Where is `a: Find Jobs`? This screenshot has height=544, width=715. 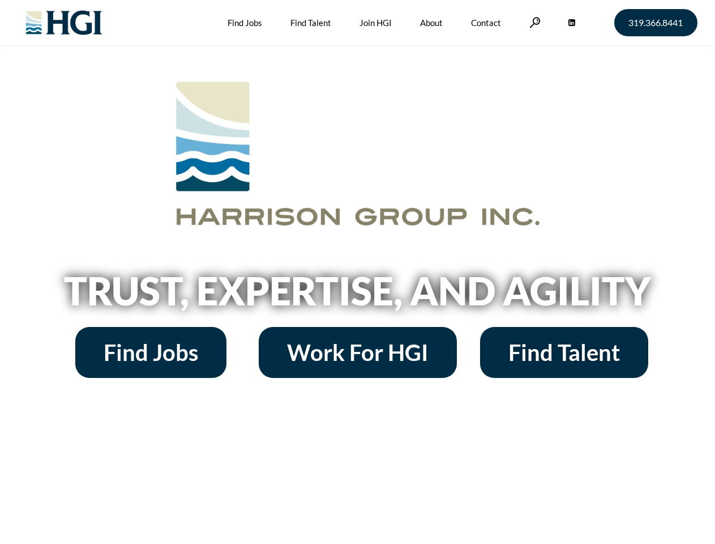
a: Find Jobs is located at coordinates (151, 352).